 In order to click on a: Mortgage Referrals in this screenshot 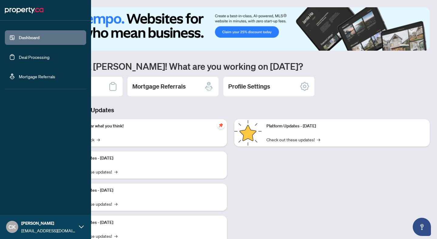, I will do `click(37, 76)`.